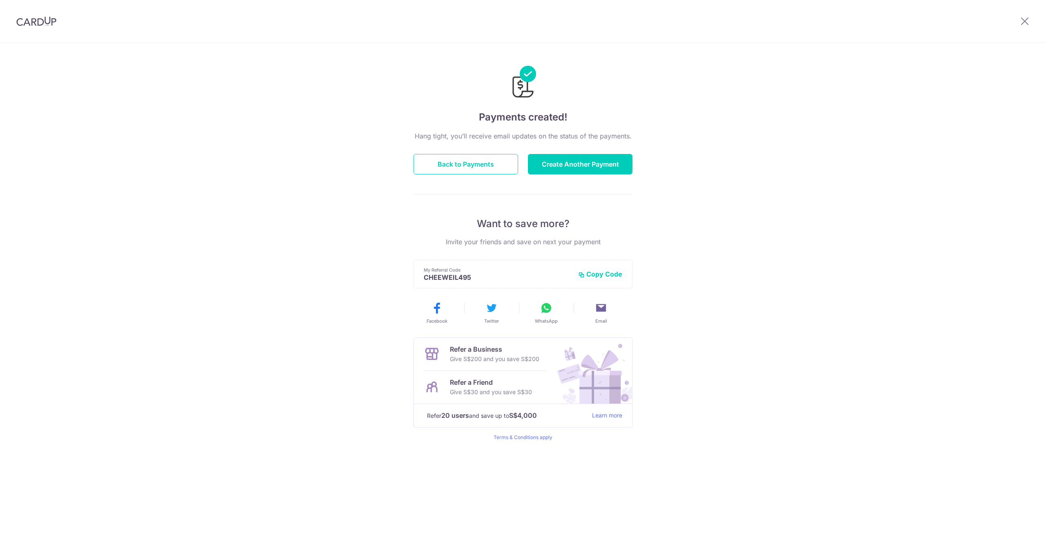 The height and width of the screenshot is (533, 1046). What do you see at coordinates (591, 370) in the screenshot?
I see `img: Refer` at bounding box center [591, 370].